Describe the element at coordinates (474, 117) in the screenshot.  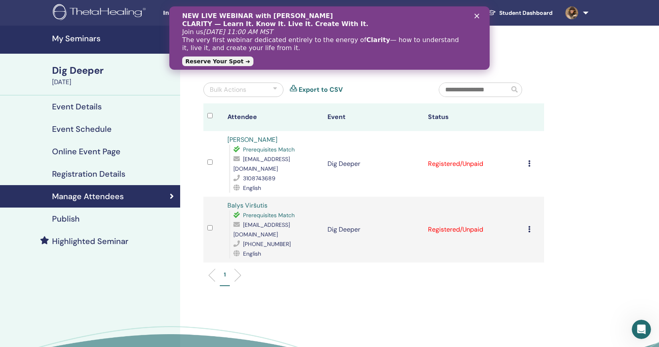
I see `th: Status` at that location.